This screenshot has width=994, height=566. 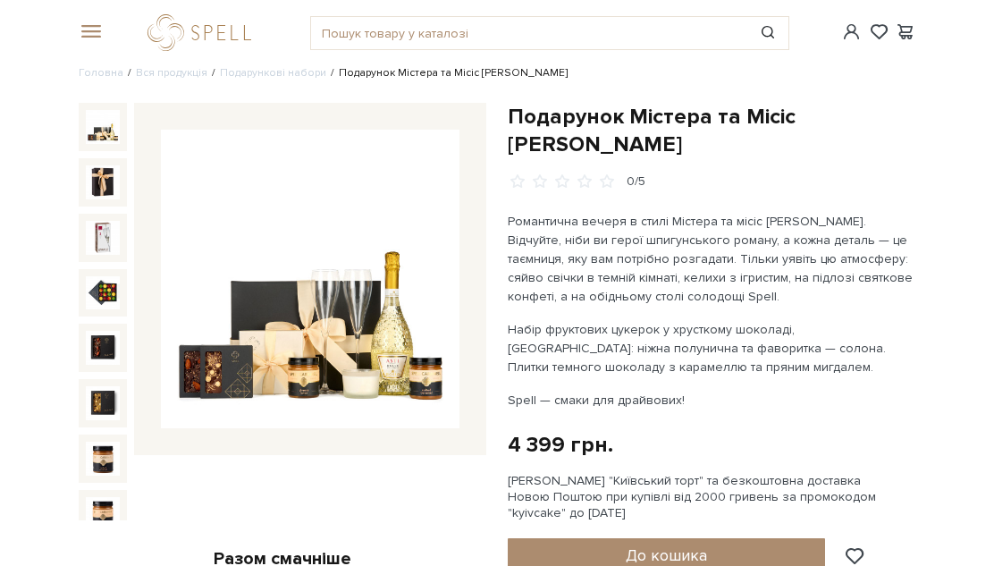 What do you see at coordinates (273, 72) in the screenshot?
I see `a: Подарункові набори` at bounding box center [273, 72].